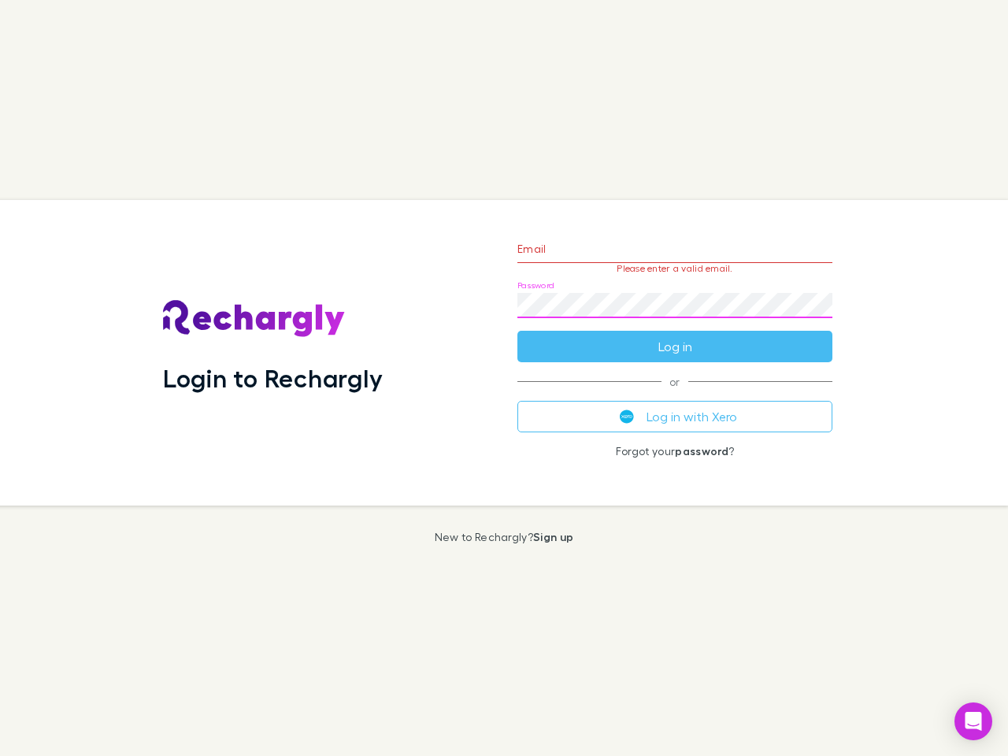 This screenshot has height=756, width=1008. I want to click on p: Please enter a valid email., so click(675, 269).